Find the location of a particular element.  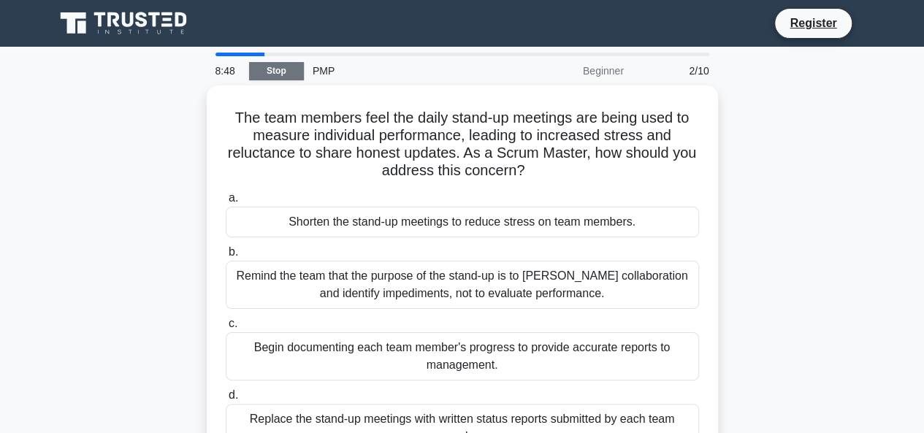

span: c. is located at coordinates (233, 323).